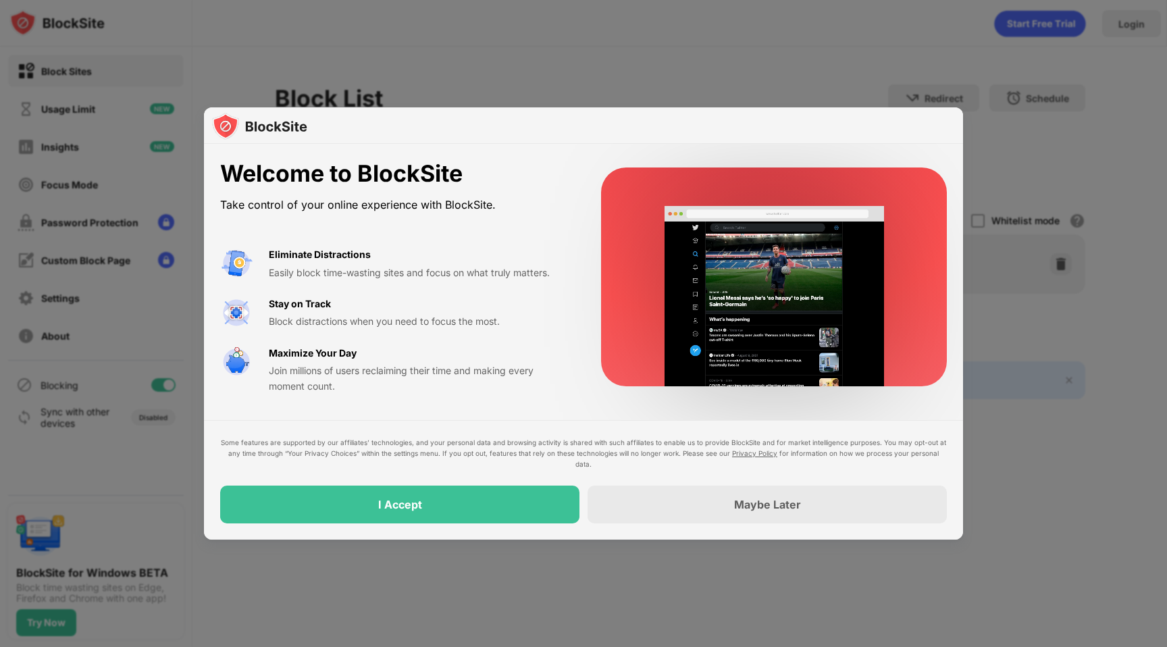  Describe the element at coordinates (236, 263) in the screenshot. I see `img: value-avoid-distractions.svg` at that location.